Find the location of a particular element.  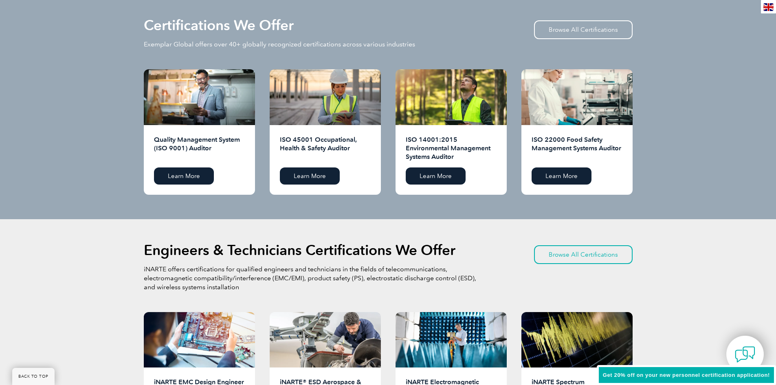

h2: ISO 45001 Occupational, Health & Safety Auditor is located at coordinates (325, 148).